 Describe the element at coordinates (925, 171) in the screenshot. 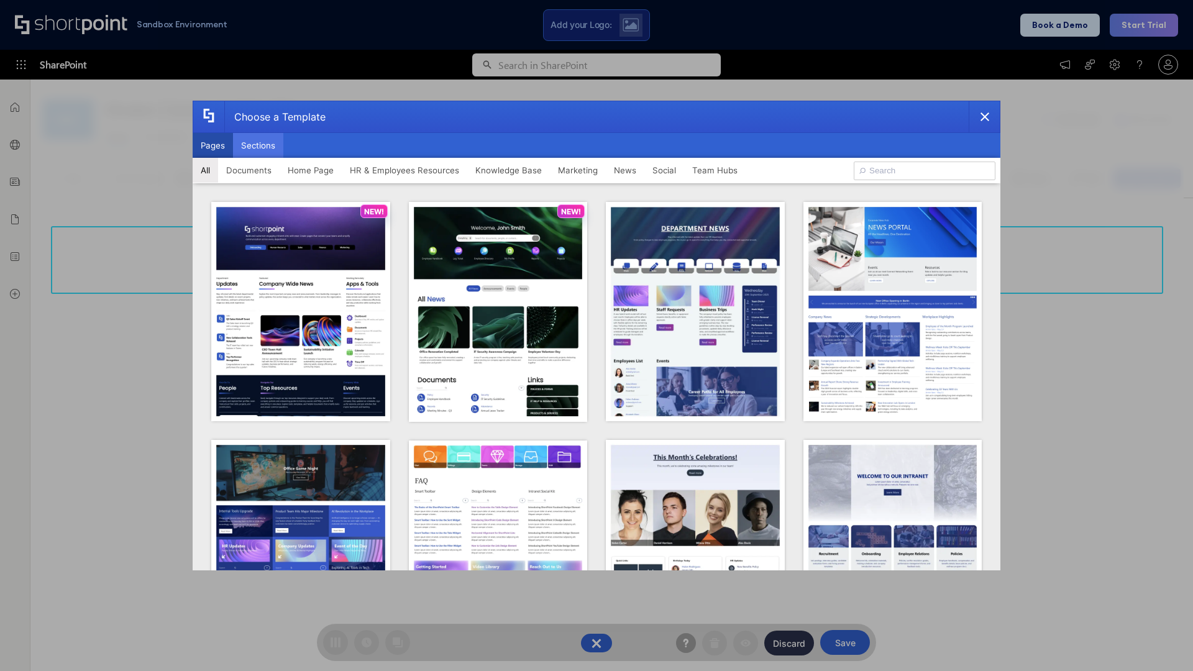

I see `input: Search` at that location.